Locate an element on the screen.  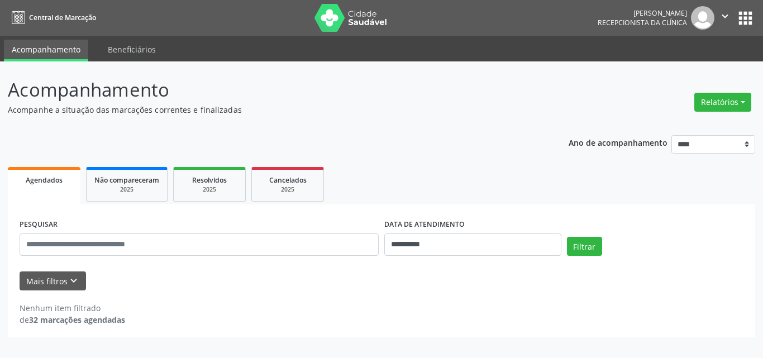
p: Acompanhe a situação das marcações correntes e finalizadas is located at coordinates (269, 109).